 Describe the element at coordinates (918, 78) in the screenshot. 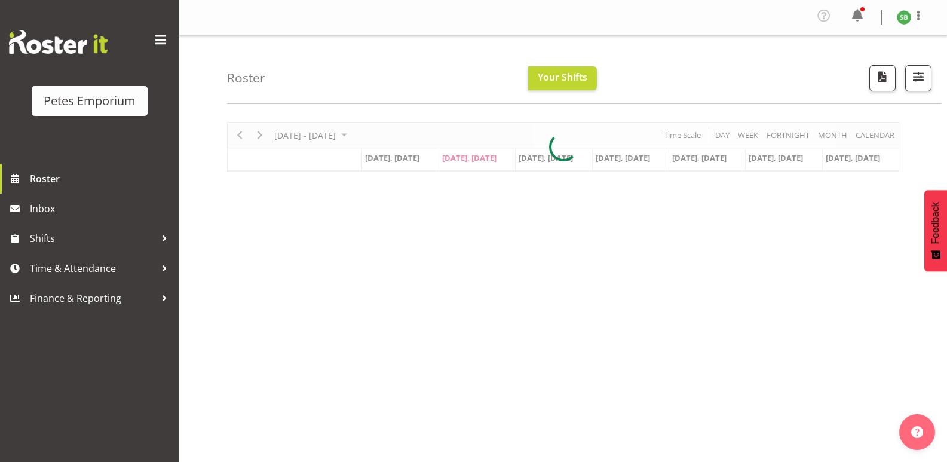

I see `button: Filter Shifts` at that location.